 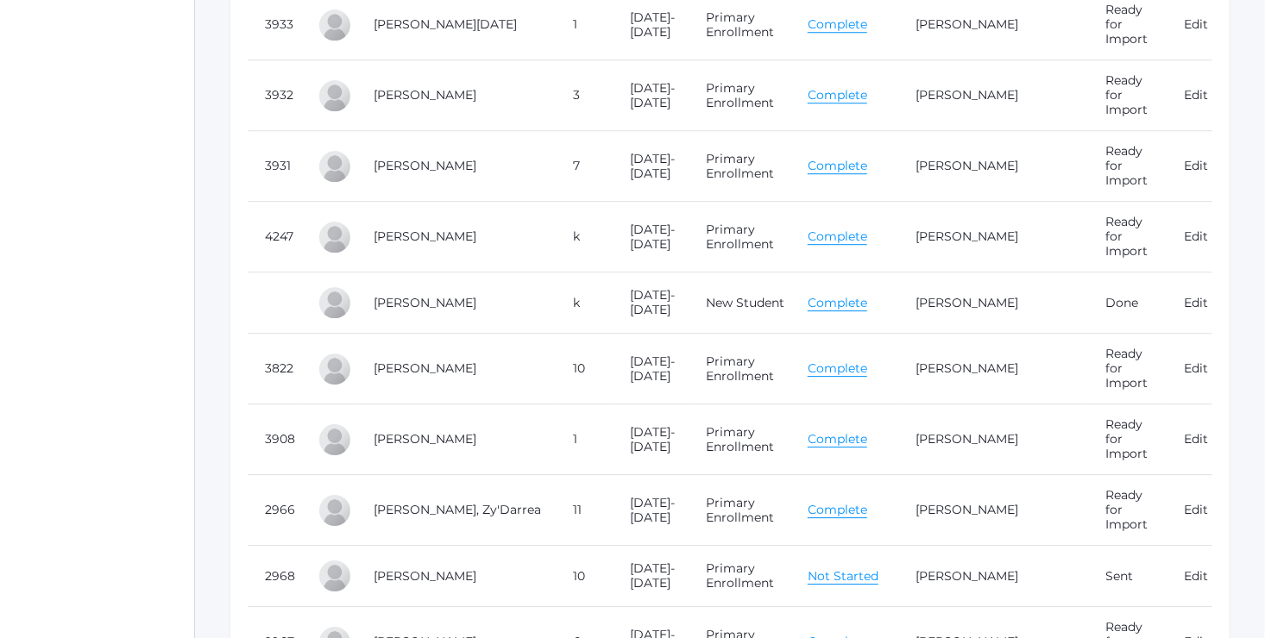 What do you see at coordinates (1127, 576) in the screenshot?
I see `td: Sent` at bounding box center [1127, 576].